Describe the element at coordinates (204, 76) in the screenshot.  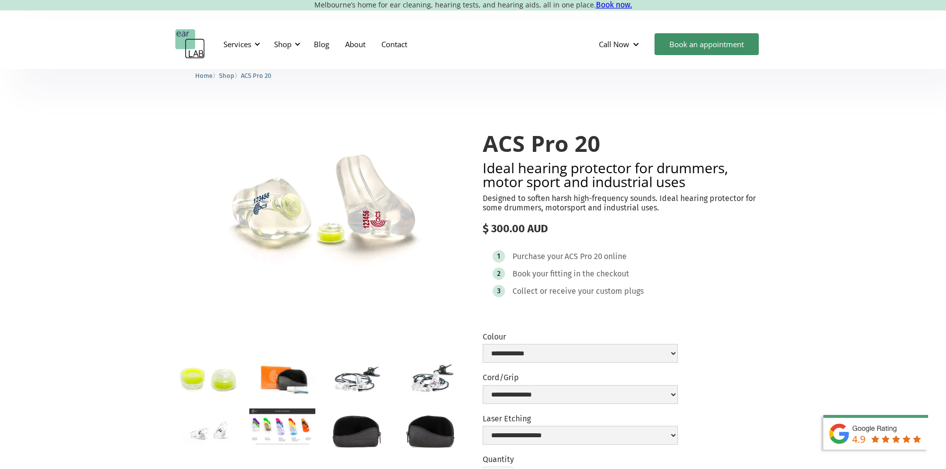
I see `span: Home` at that location.